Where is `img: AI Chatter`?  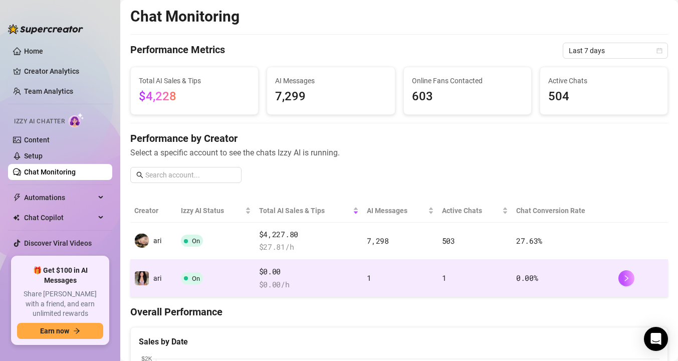 img: AI Chatter is located at coordinates (76, 120).